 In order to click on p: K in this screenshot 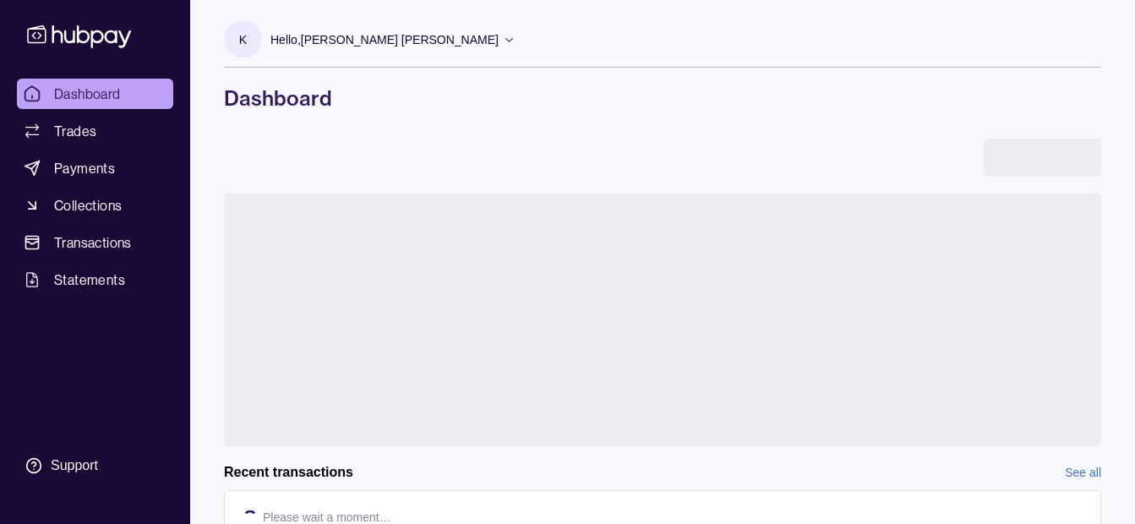, I will do `click(243, 40)`.